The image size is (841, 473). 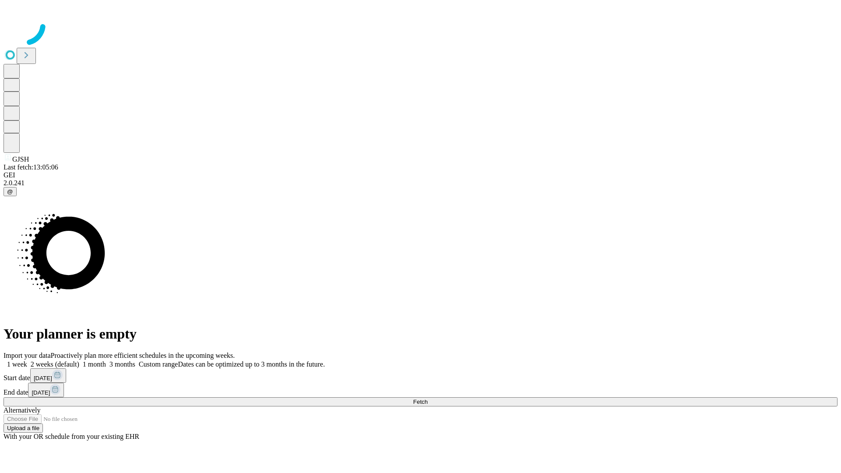 I want to click on span: Fetch, so click(x=420, y=402).